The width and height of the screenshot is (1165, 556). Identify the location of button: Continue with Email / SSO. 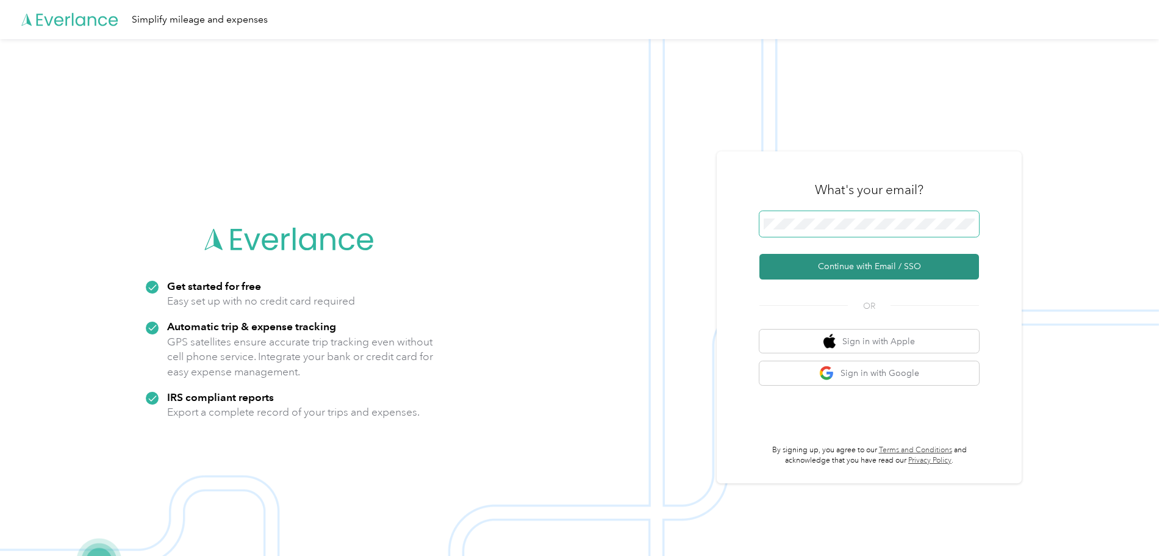
(869, 267).